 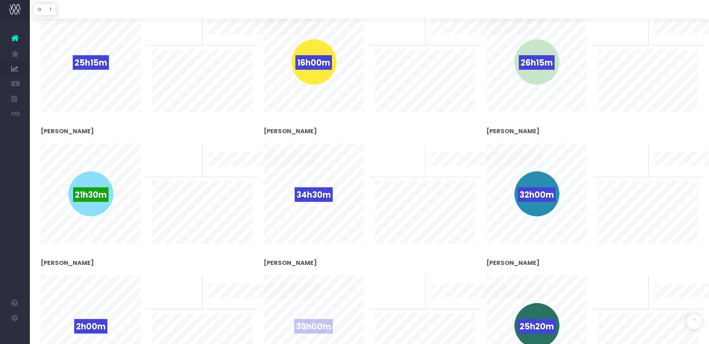 I want to click on button: G, so click(x=40, y=9).